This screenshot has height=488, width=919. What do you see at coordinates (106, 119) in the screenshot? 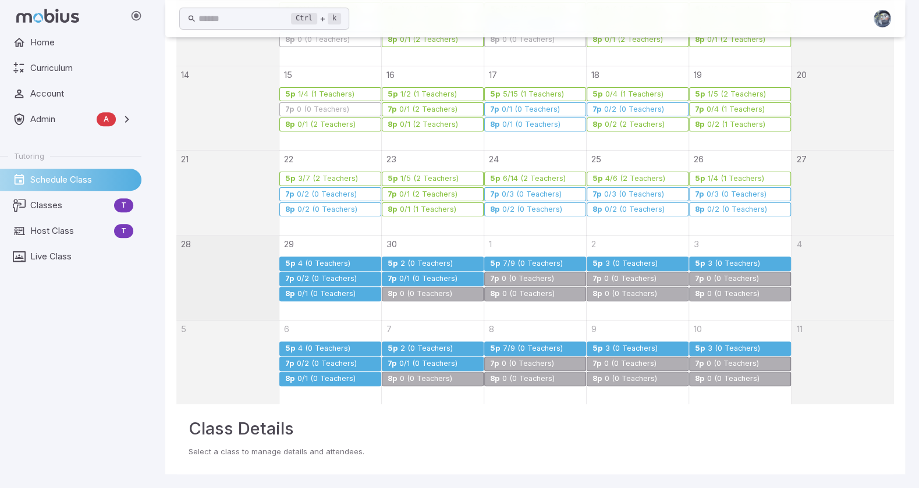
I see `span: A` at bounding box center [106, 119].